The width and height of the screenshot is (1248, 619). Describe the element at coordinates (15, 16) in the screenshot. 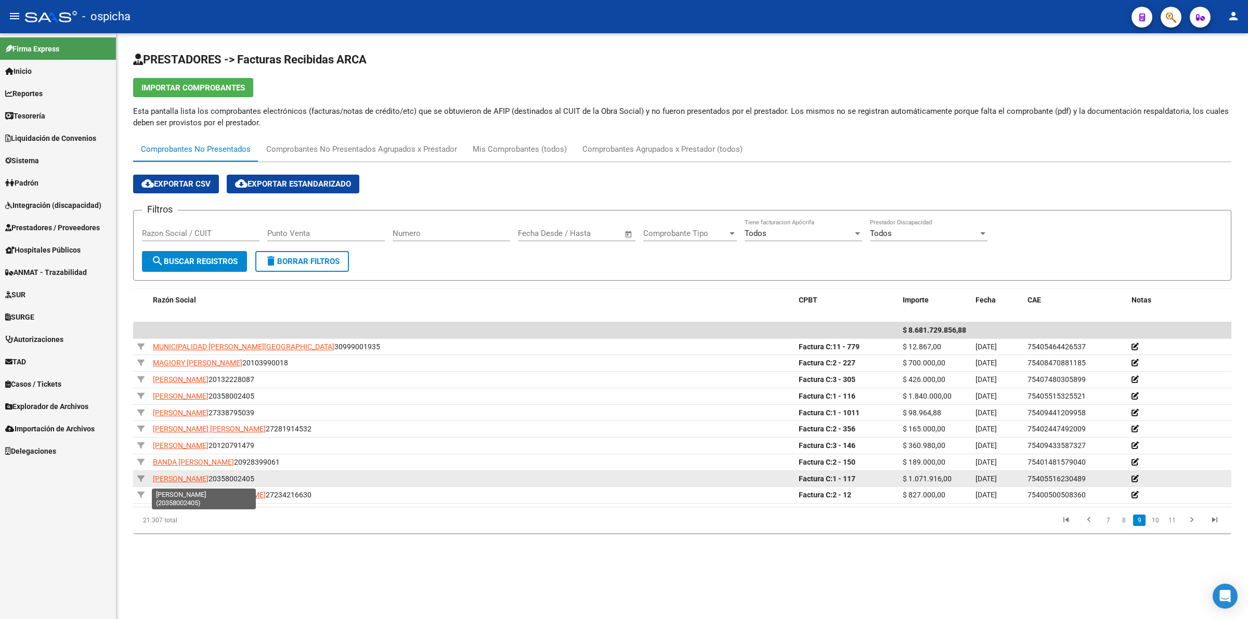

I see `mat-icon: menu` at that location.